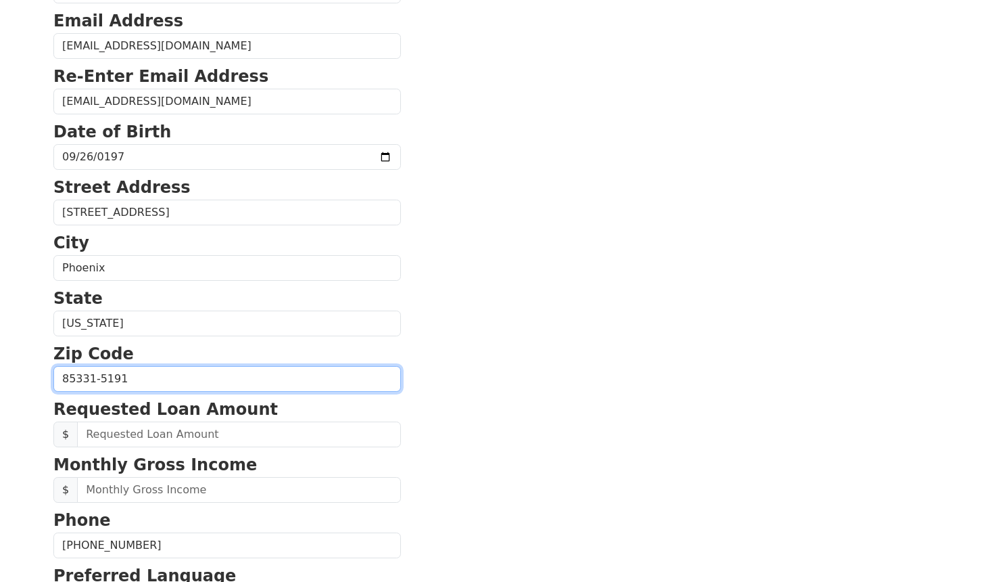 The width and height of the screenshot is (983, 582). What do you see at coordinates (239, 490) in the screenshot?
I see `input: Monthly Gross Income` at bounding box center [239, 490].